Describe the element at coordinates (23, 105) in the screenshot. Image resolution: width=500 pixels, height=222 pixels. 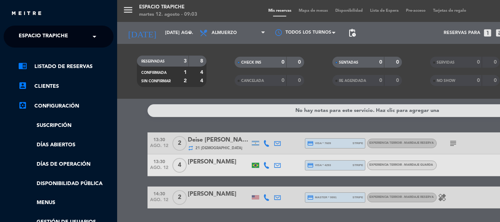
I see `i: settings_applications` at that location.